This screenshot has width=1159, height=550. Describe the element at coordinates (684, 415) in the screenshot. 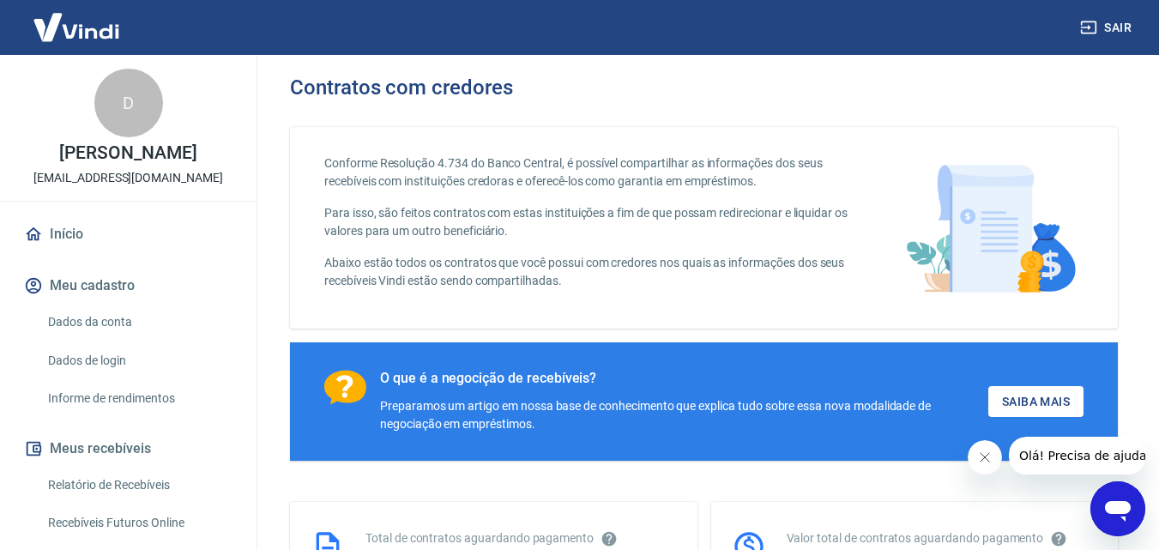

I see `div: Preparamos um artigo em nossa base de conhecimento que explica tudo sobre essa nova modalidade de...` at that location.